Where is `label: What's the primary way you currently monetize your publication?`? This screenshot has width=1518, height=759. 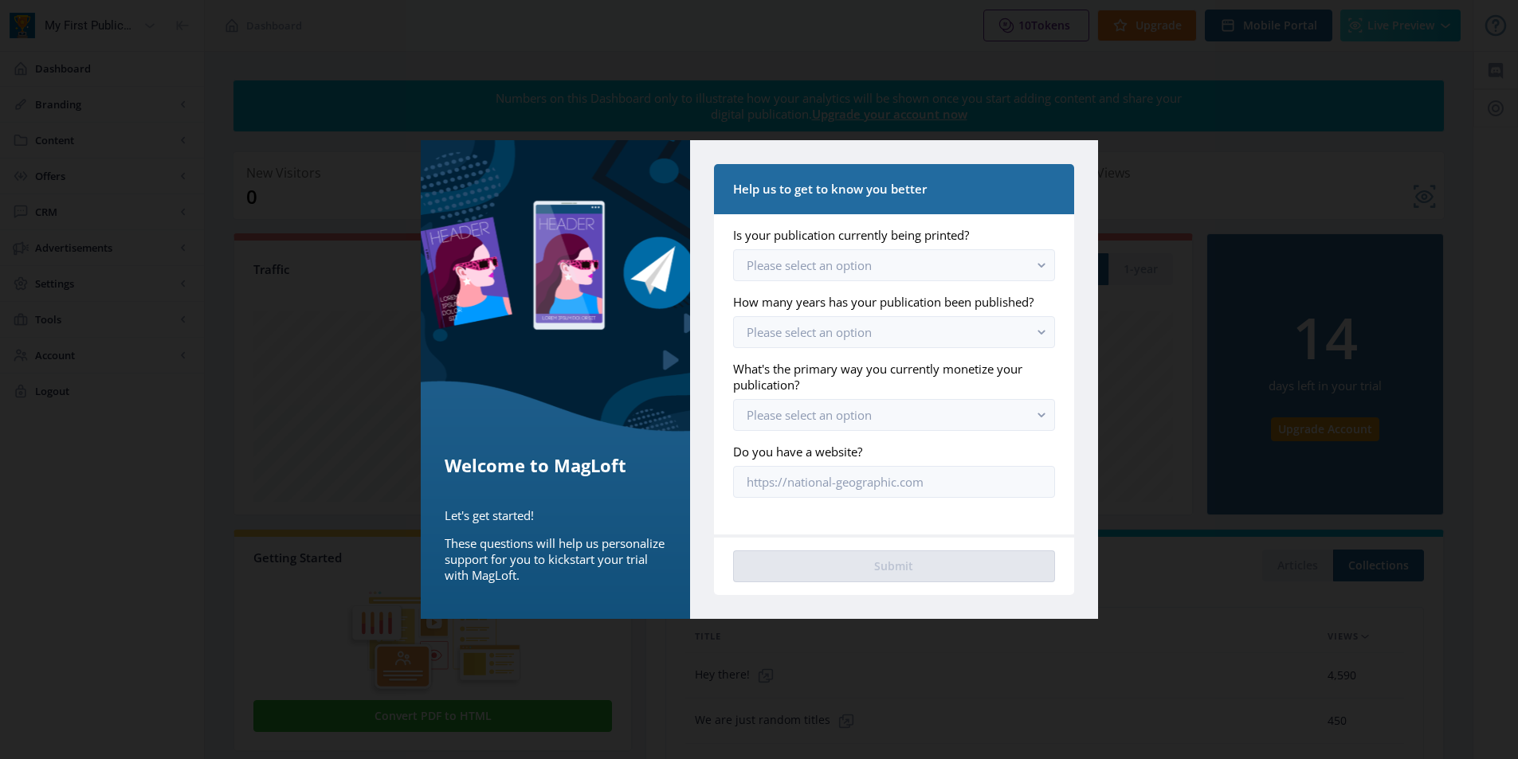 label: What's the primary way you currently monetize your publication? is located at coordinates (887, 377).